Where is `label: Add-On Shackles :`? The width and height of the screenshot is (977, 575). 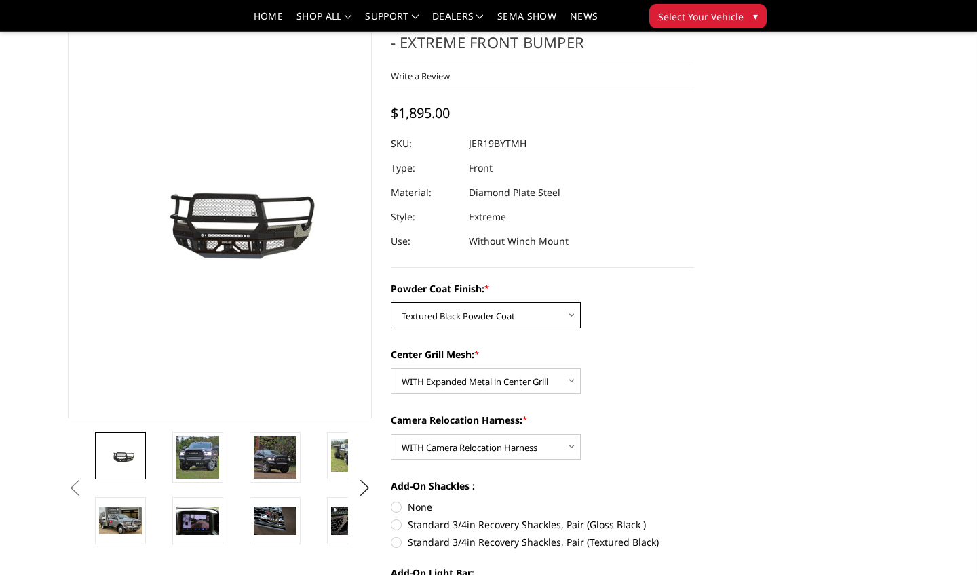
label: Add-On Shackles : is located at coordinates (543, 486).